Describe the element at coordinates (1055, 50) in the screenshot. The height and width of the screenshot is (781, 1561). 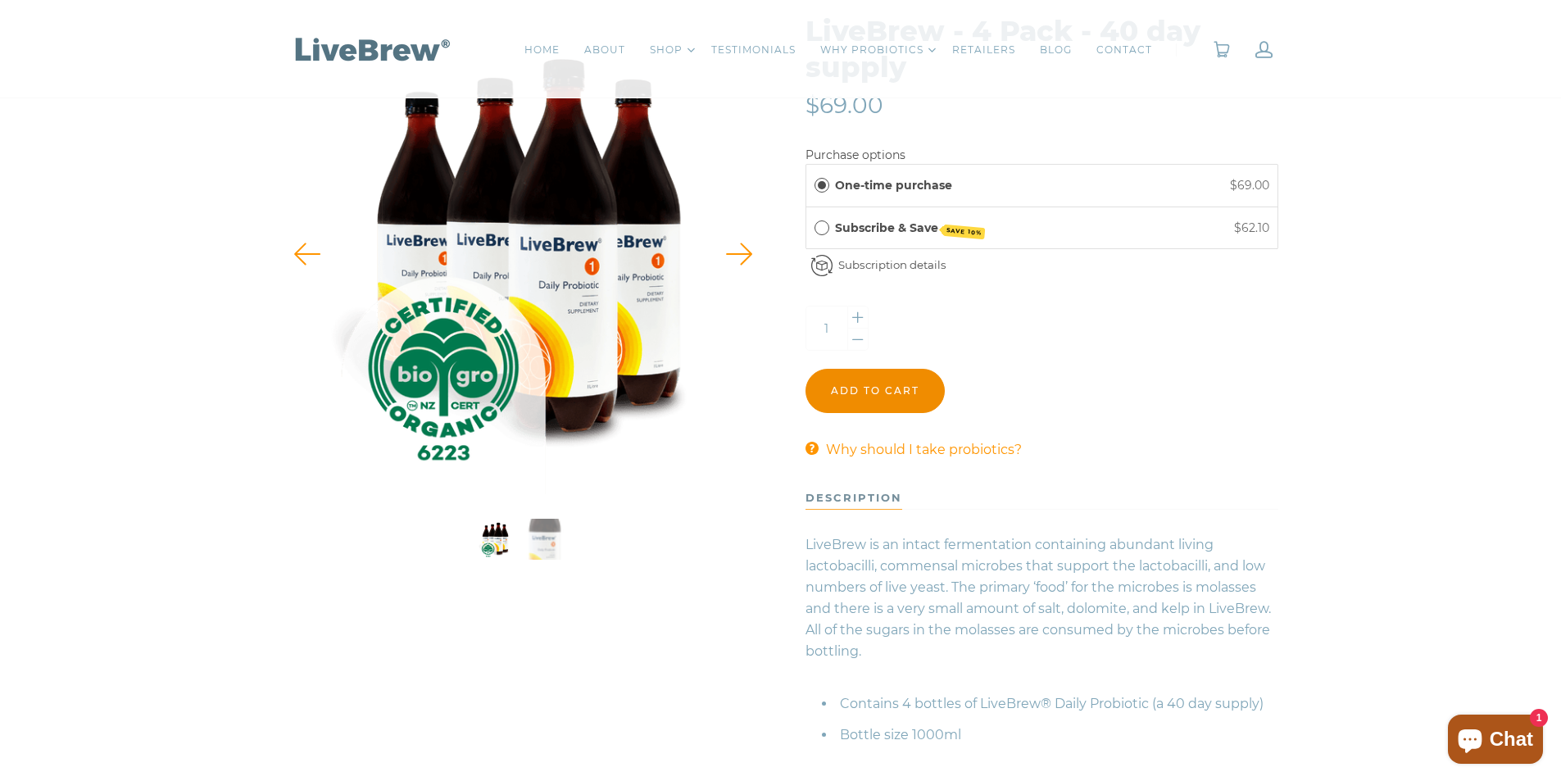
I see `a: BLOG` at that location.